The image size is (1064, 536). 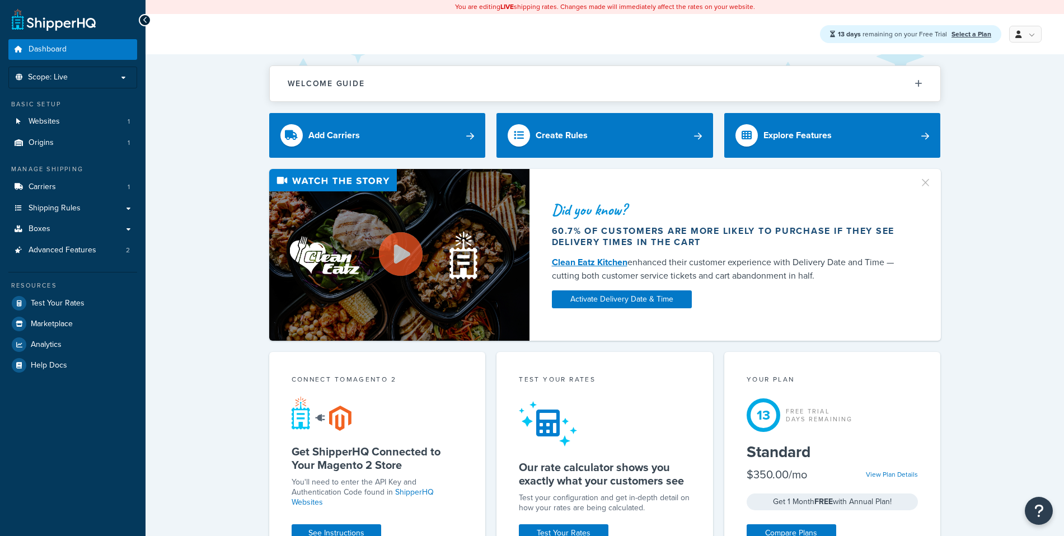 What do you see at coordinates (832, 452) in the screenshot?
I see `h5: Standard` at bounding box center [832, 452].